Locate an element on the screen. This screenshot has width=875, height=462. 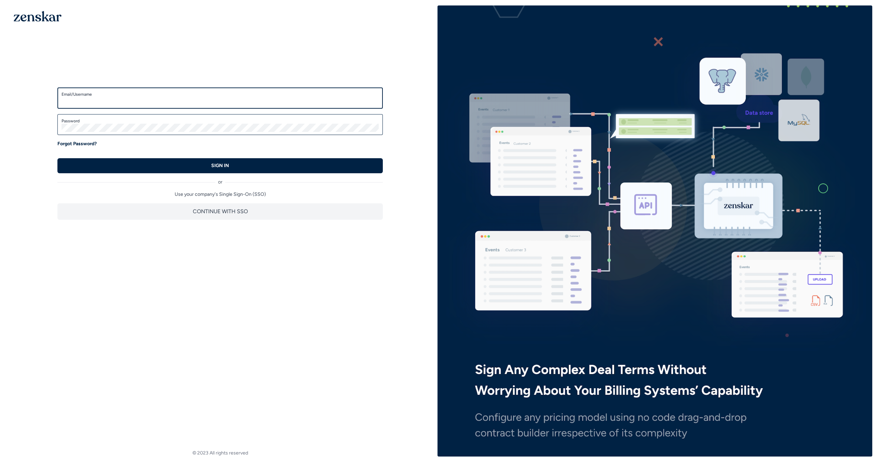
p: Forgot Password? is located at coordinates (77, 144).